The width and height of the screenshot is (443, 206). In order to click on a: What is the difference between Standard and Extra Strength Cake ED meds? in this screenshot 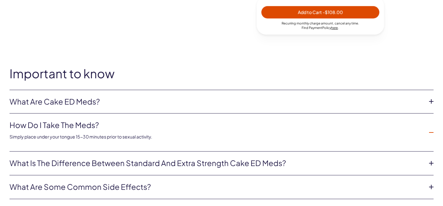, I will do `click(216, 163)`.